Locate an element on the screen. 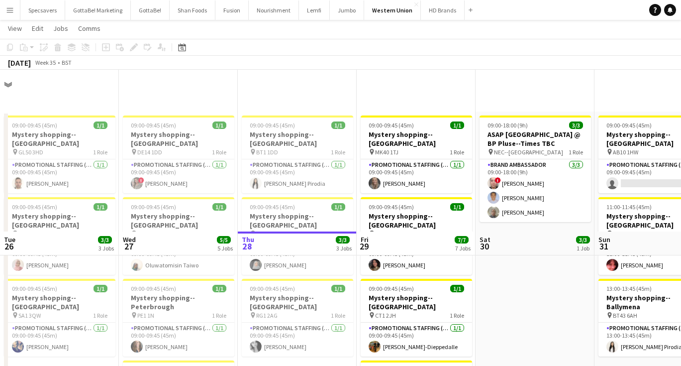 This screenshot has height=366, width=681. span: BL9 0QQ is located at coordinates (148, 233).